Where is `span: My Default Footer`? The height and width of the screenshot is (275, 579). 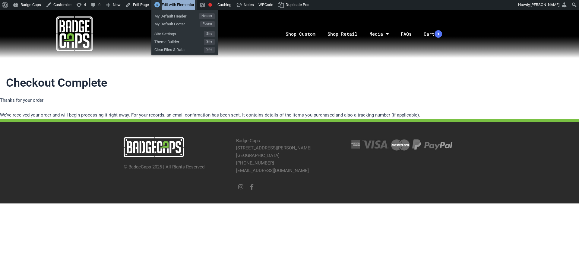 span: My Default Footer is located at coordinates (177, 23).